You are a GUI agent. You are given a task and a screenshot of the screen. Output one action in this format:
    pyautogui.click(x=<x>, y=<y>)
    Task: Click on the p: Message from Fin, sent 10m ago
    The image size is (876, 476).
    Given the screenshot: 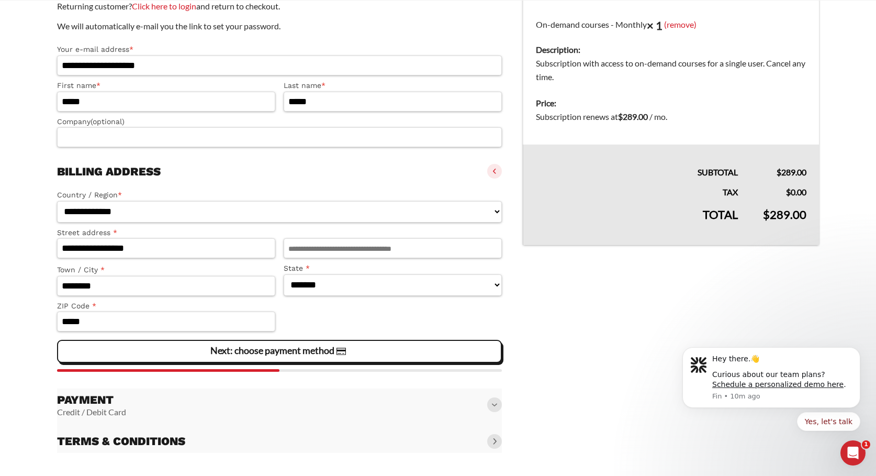 What is the action you would take?
    pyautogui.click(x=116, y=84)
    